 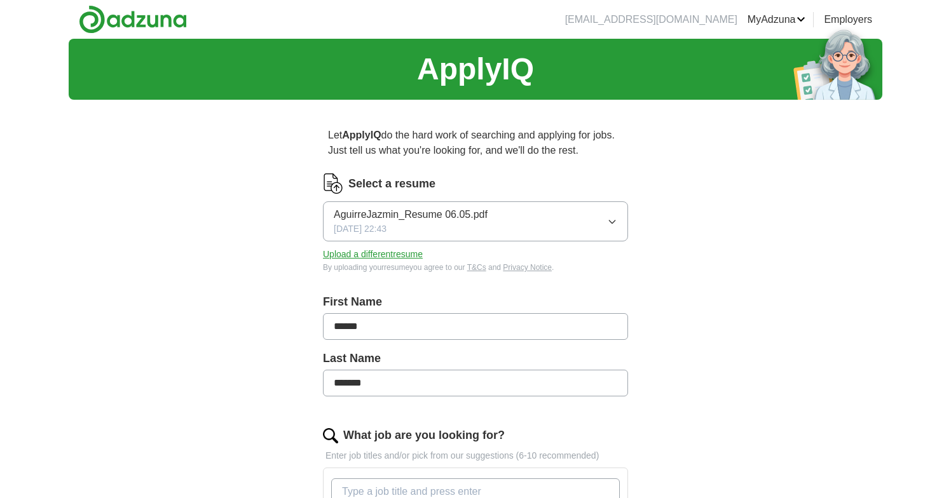 I want to click on p: Let do the hard work of searching and applying for jobs. Just tell us what you're looking for, an..., so click(x=476, y=143).